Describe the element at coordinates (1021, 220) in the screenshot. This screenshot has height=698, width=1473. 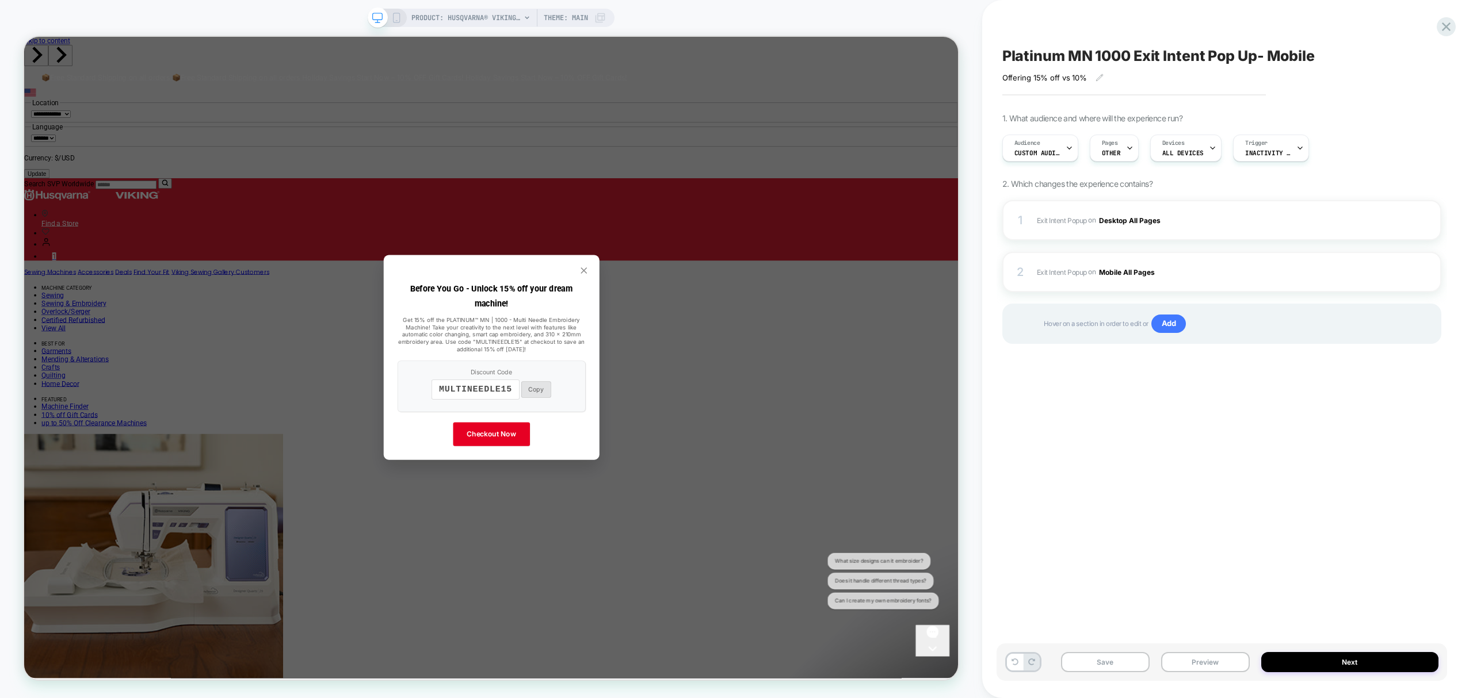
I see `div: 1` at that location.